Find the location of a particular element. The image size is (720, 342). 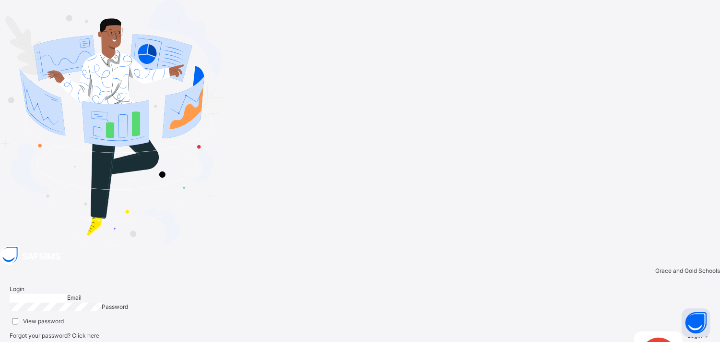

a: Click here is located at coordinates (85, 335).